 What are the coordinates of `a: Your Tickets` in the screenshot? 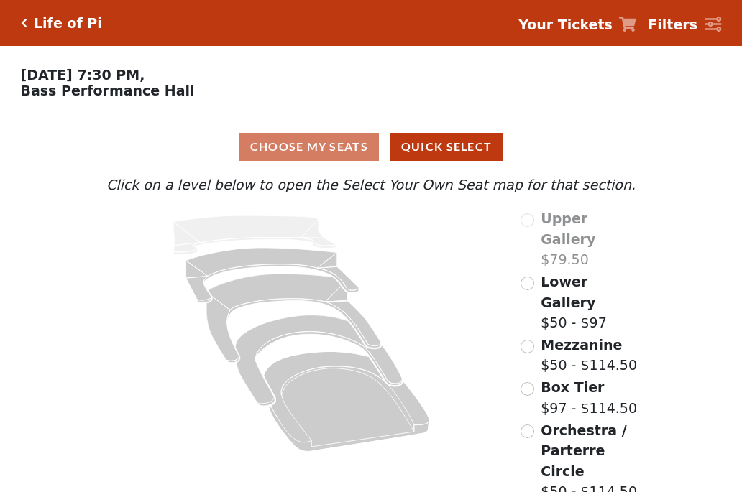 It's located at (577, 24).